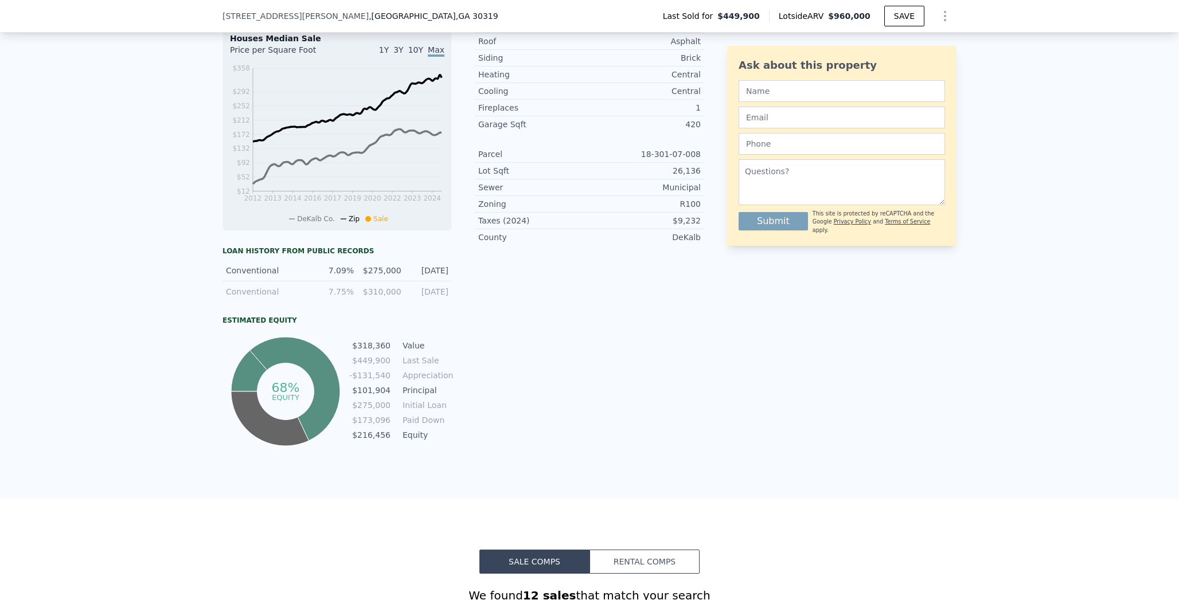  What do you see at coordinates (534, 204) in the screenshot?
I see `div: Zoning` at bounding box center [534, 204].